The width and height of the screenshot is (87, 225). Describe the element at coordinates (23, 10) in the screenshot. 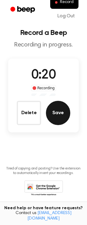

I see `a: Beep` at that location.